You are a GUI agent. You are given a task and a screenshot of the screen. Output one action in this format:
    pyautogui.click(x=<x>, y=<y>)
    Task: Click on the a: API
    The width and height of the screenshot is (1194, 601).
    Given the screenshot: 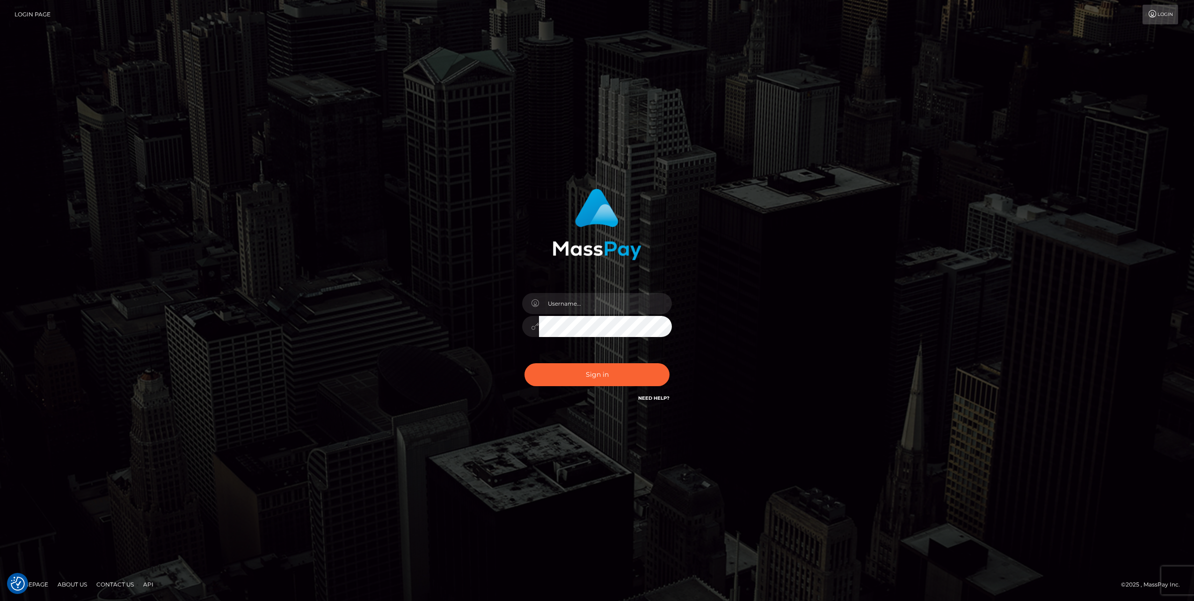 What is the action you would take?
    pyautogui.click(x=148, y=584)
    